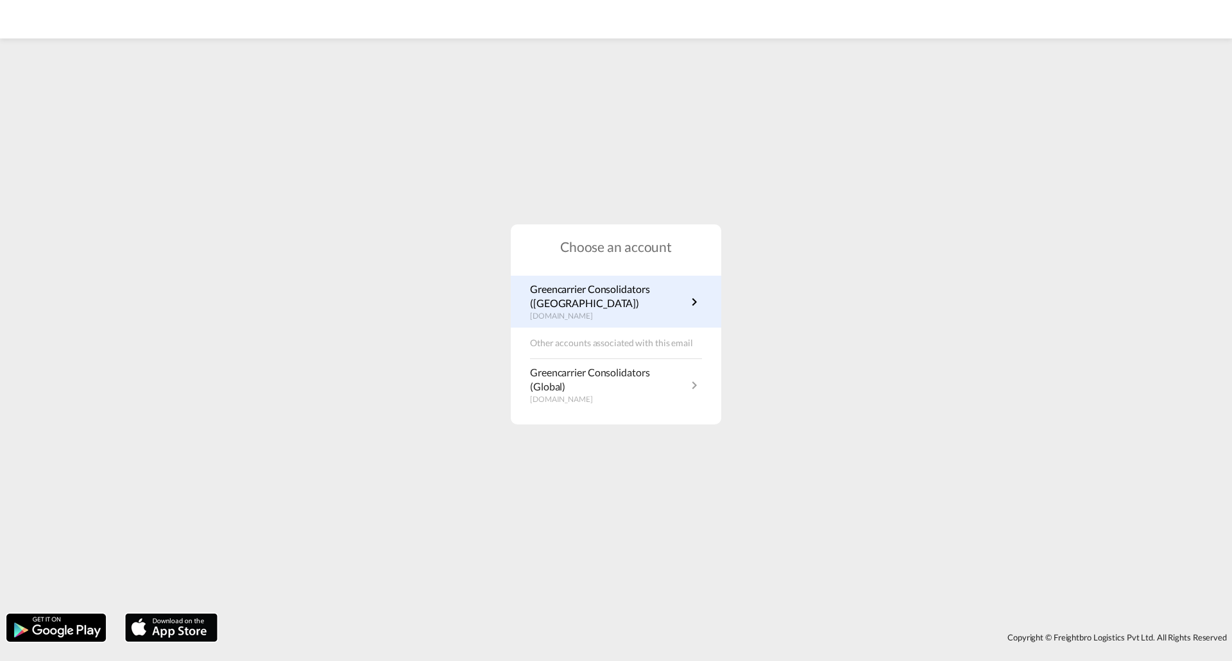 Image resolution: width=1232 pixels, height=661 pixels. I want to click on h1: Choose an account, so click(616, 246).